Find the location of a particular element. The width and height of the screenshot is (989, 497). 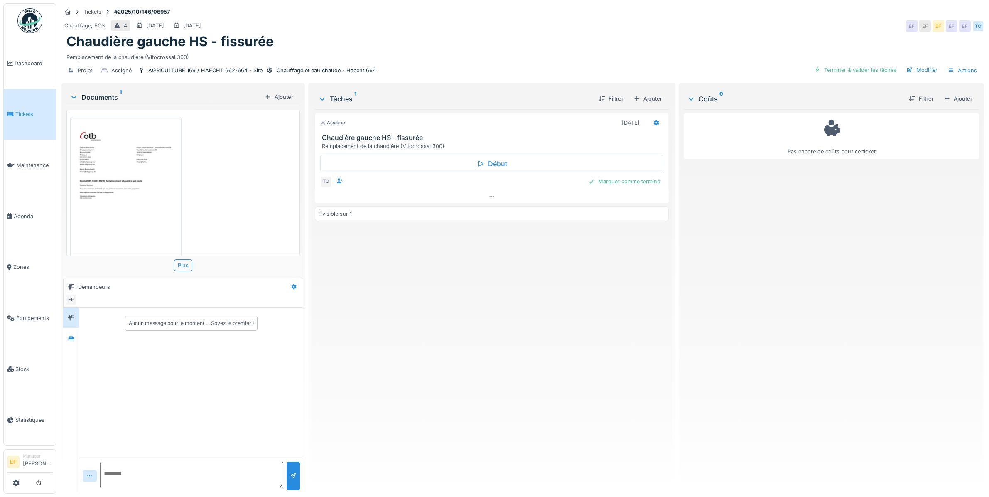

div: Tickets is located at coordinates (92, 12).